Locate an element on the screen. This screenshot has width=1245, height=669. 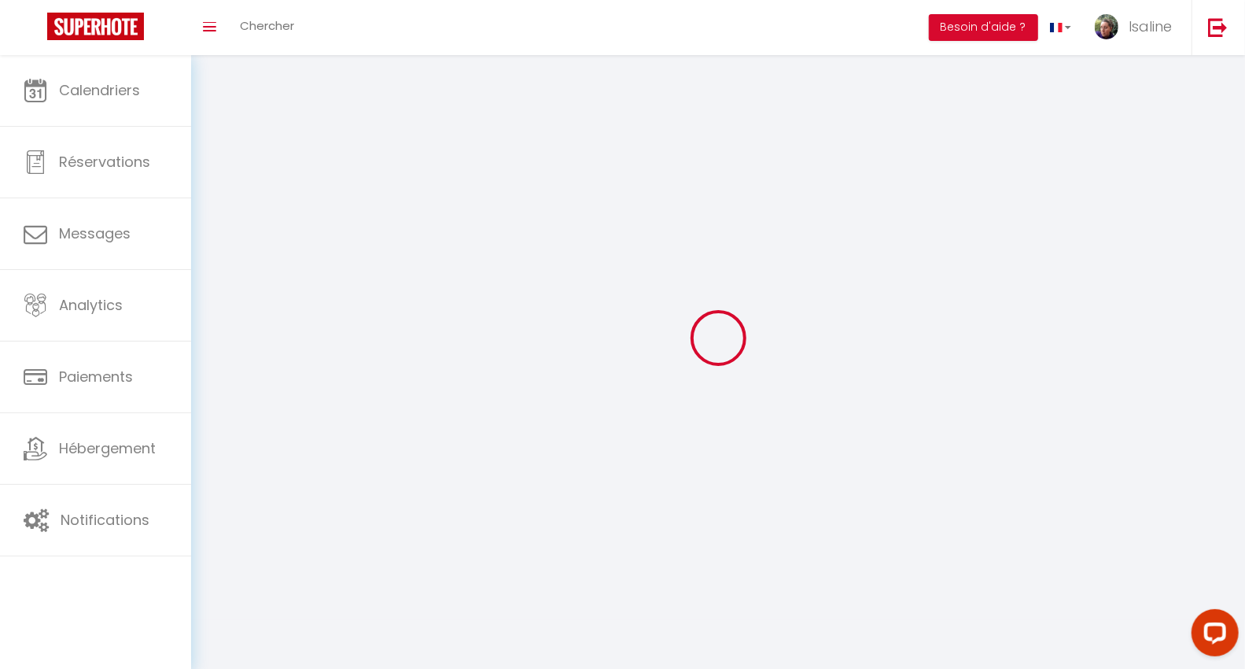
img: logout is located at coordinates (1218, 27).